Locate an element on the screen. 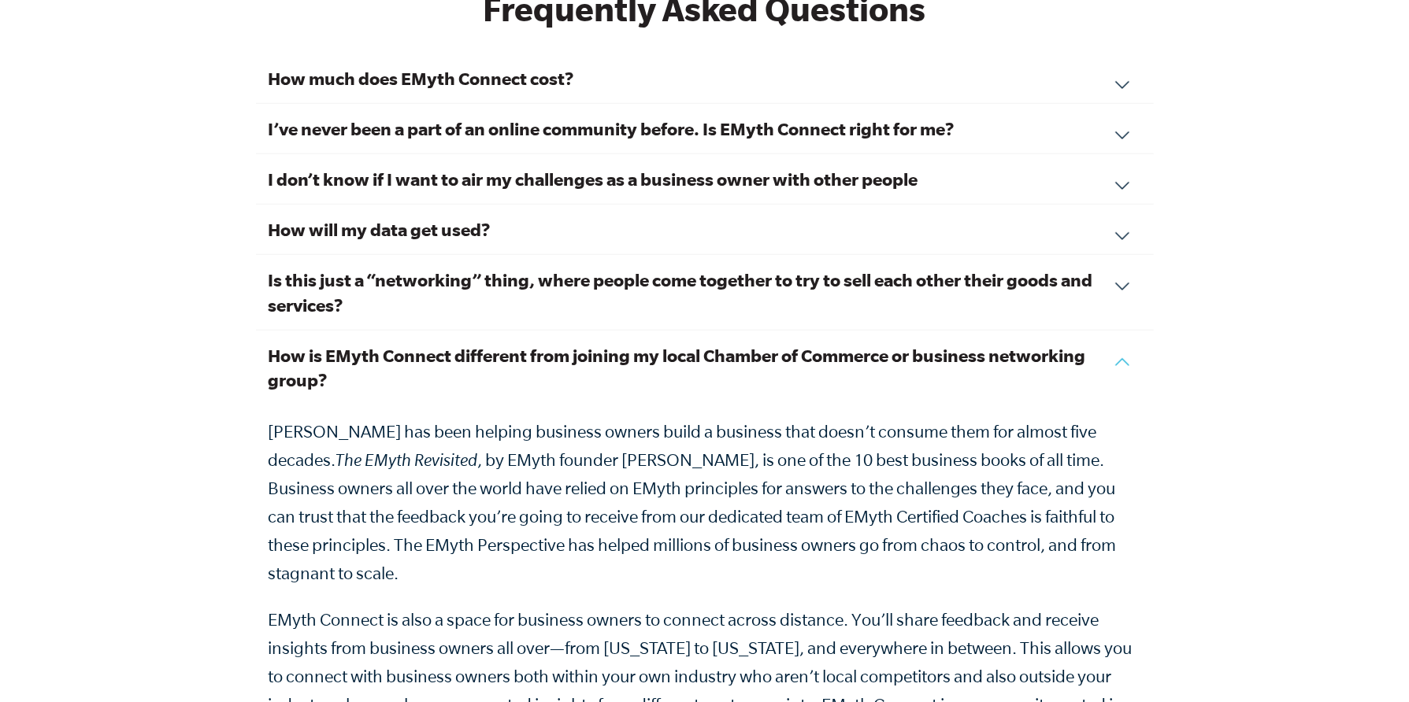 The height and width of the screenshot is (702, 1409). h3: I don’t know if I want to air my challenges as a business owner with other people is located at coordinates (705, 179).